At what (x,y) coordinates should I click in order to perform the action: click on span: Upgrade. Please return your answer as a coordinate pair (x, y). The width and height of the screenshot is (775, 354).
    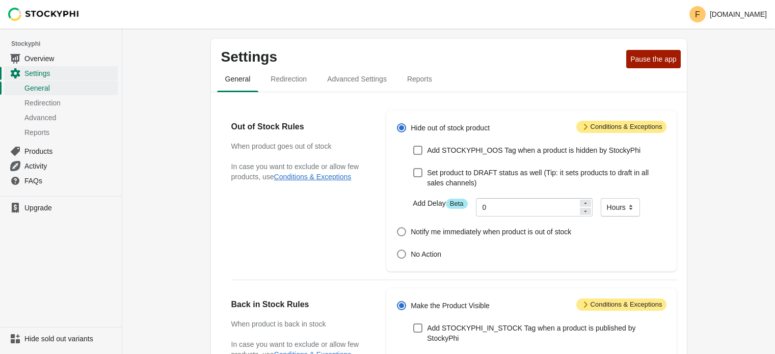
    Looking at the image, I should click on (70, 208).